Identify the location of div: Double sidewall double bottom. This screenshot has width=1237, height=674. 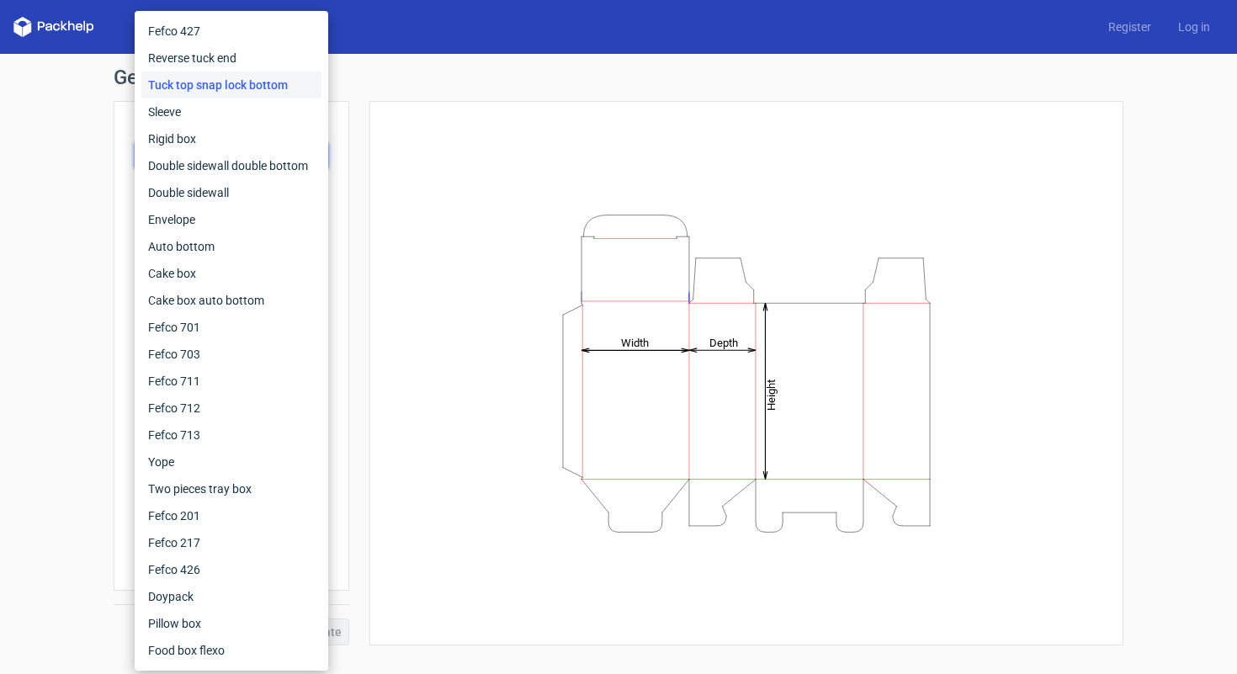
(231, 166).